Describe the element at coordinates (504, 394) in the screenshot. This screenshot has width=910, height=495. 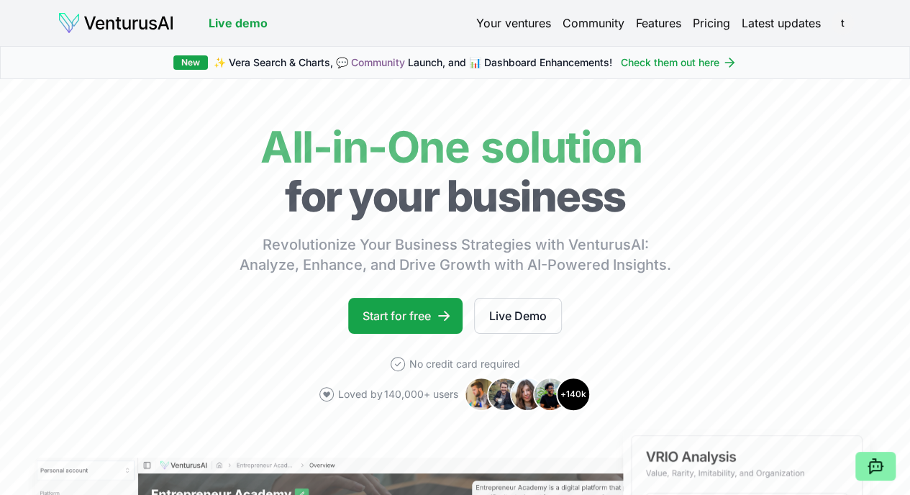
I see `img: Avatar 2` at that location.